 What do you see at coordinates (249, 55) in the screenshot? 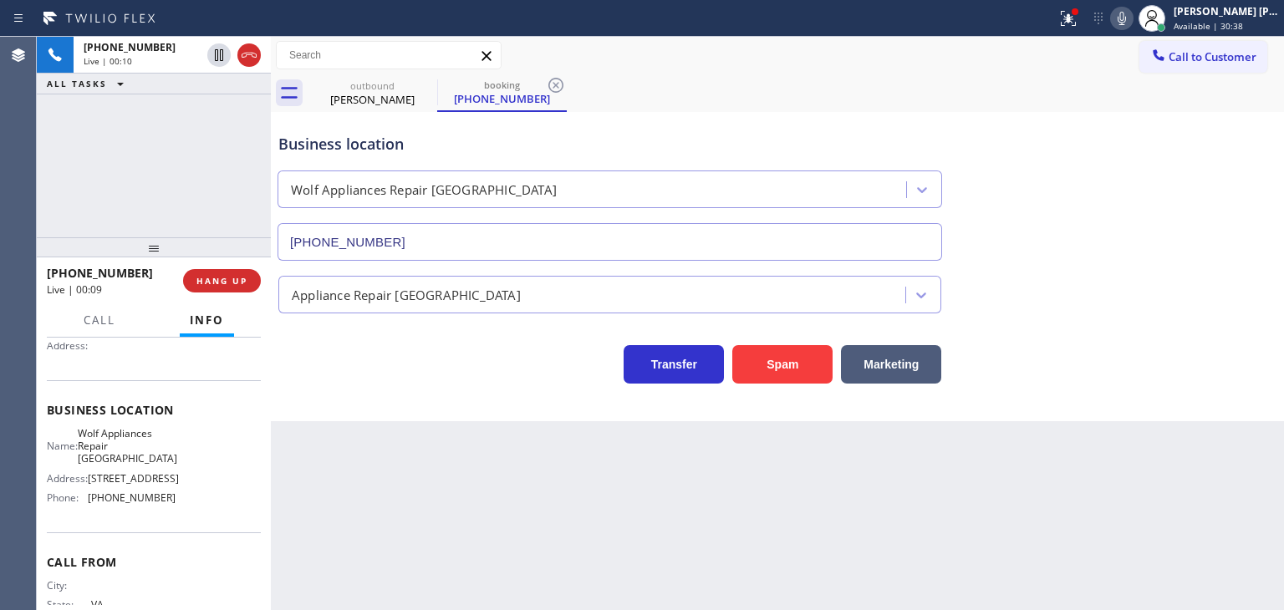
I see `button: Hang up` at bounding box center [249, 55].